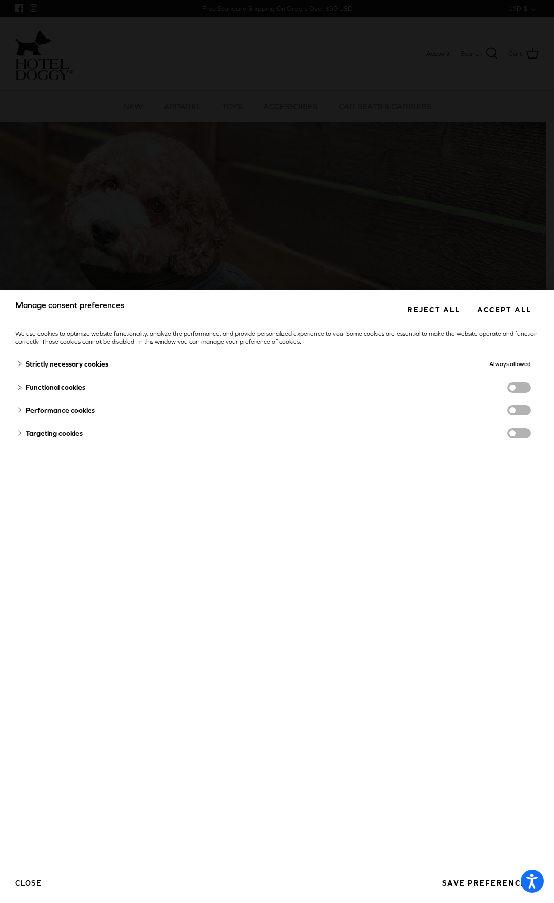 Image resolution: width=554 pixels, height=903 pixels. I want to click on div: Always allowed, so click(454, 364).